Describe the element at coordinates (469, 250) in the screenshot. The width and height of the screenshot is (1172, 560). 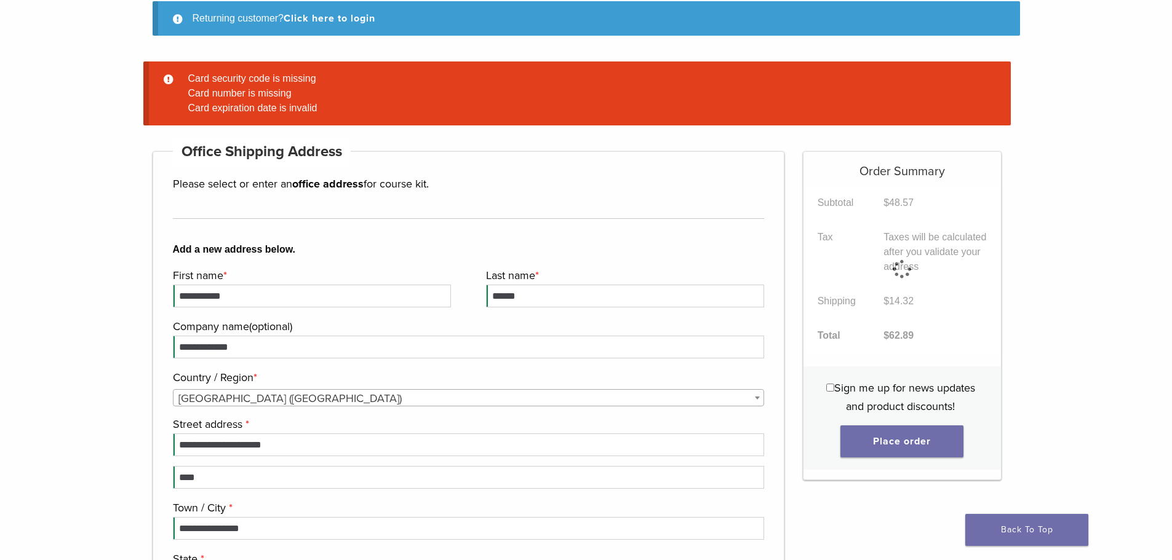
I see `b: Add a new address below.` at that location.